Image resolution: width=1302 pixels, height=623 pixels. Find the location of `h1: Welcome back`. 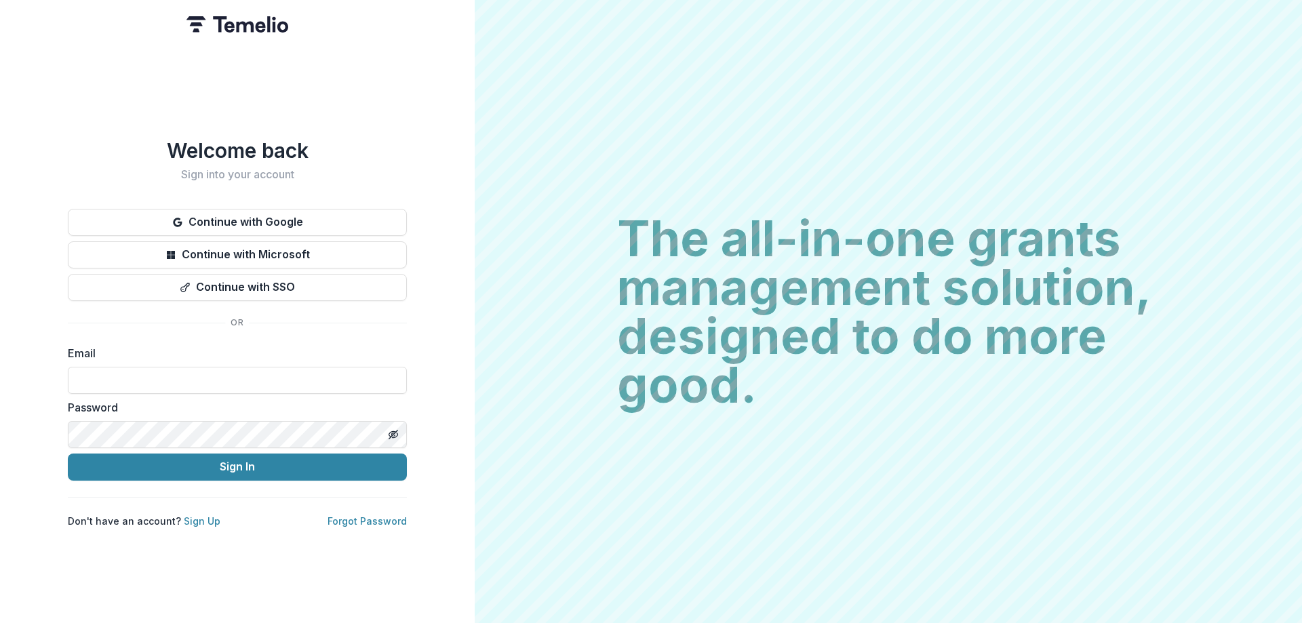

h1: Welcome back is located at coordinates (237, 151).